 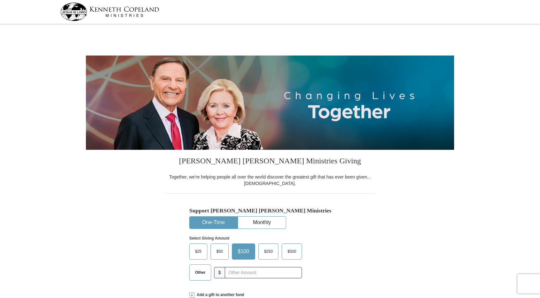 I want to click on span: $25, so click(x=198, y=251).